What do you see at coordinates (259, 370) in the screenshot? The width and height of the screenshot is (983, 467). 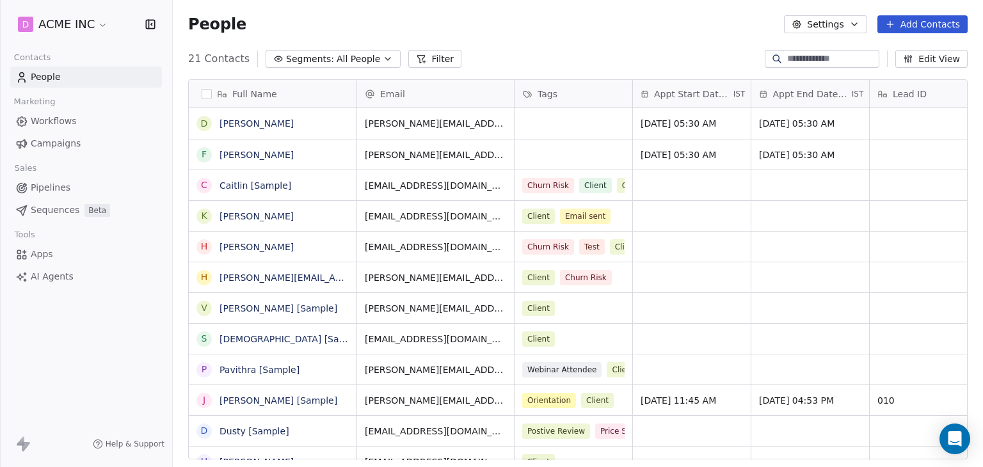 I see `a: Pavithra [Sample]` at bounding box center [259, 370].